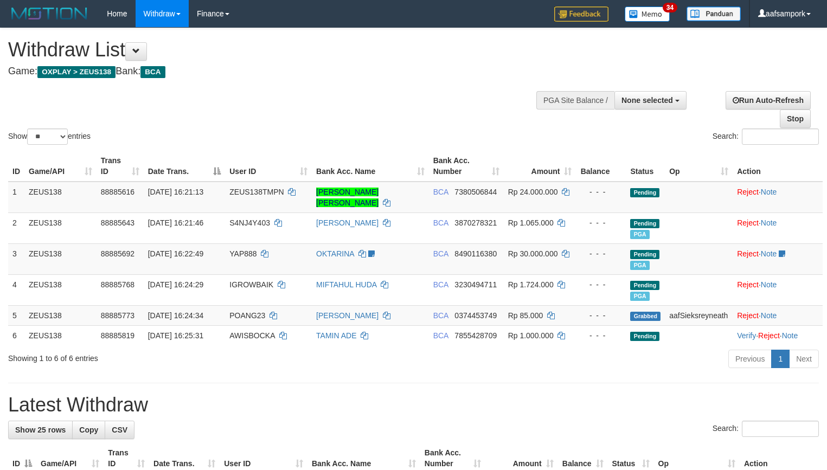 The image size is (827, 470). What do you see at coordinates (40, 430) in the screenshot?
I see `a: Show 25 rows` at bounding box center [40, 430].